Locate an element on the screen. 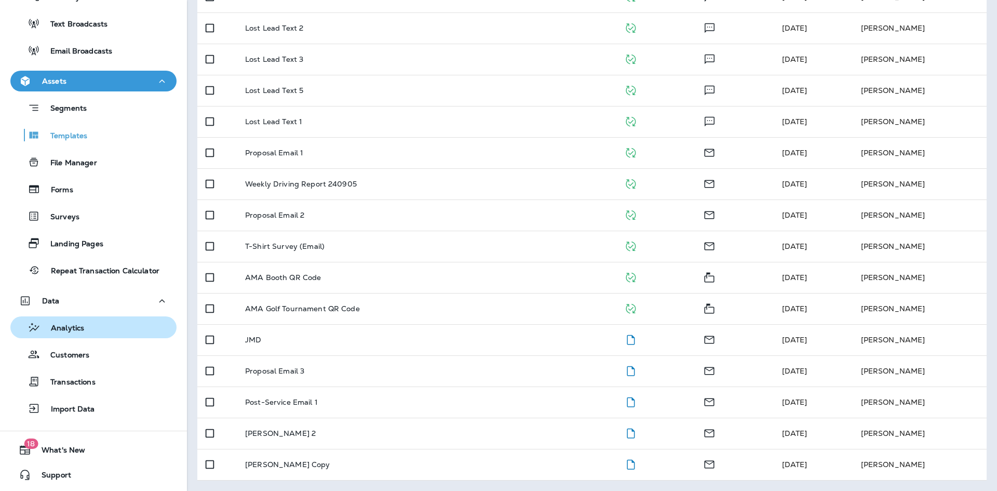 The image size is (997, 491). button: Segments is located at coordinates (93, 108).